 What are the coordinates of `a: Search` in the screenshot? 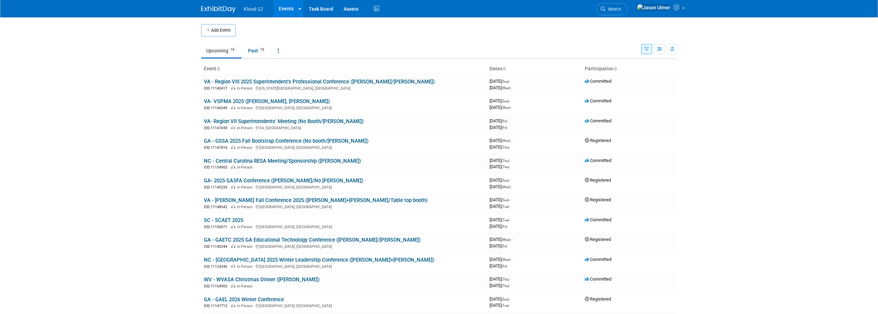 It's located at (612, 9).